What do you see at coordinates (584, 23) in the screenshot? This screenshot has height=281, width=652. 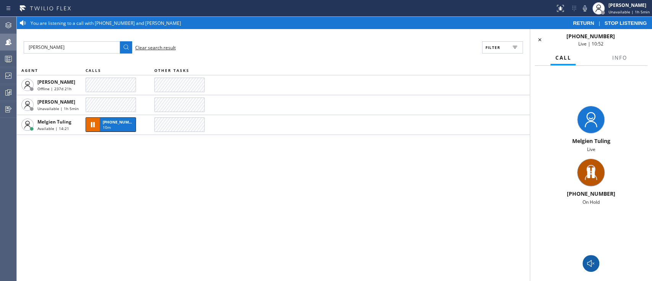 I see `button: RETURN` at bounding box center [584, 23].